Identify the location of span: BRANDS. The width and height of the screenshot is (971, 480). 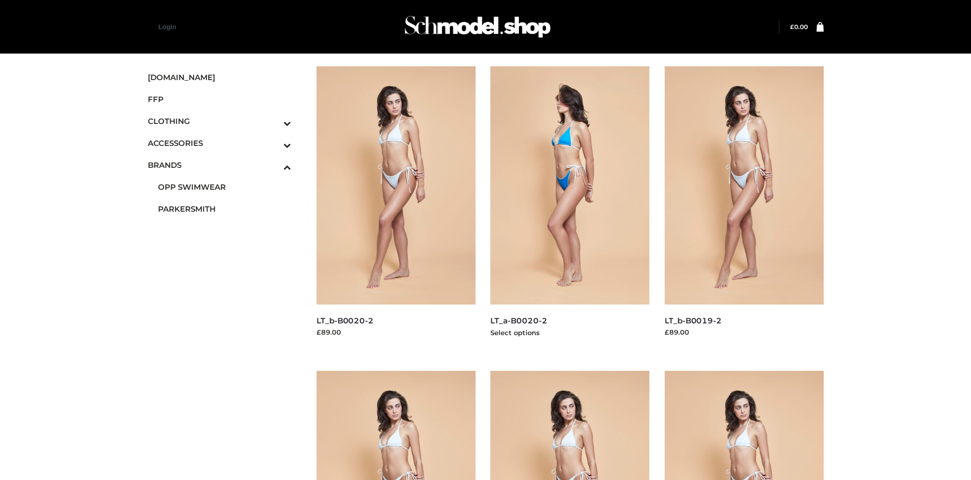
(220, 165).